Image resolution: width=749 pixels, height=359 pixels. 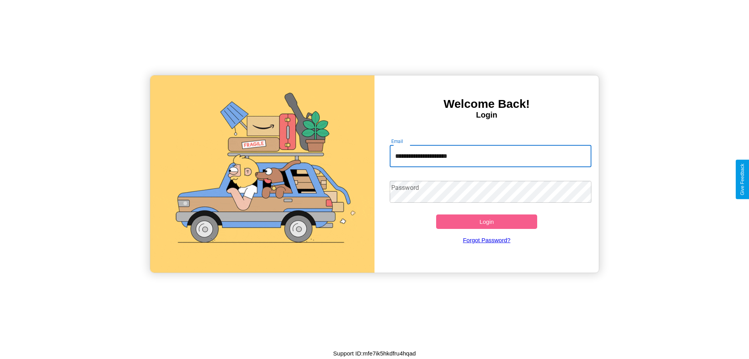 What do you see at coordinates (487, 221) in the screenshot?
I see `button: Login` at bounding box center [487, 221].